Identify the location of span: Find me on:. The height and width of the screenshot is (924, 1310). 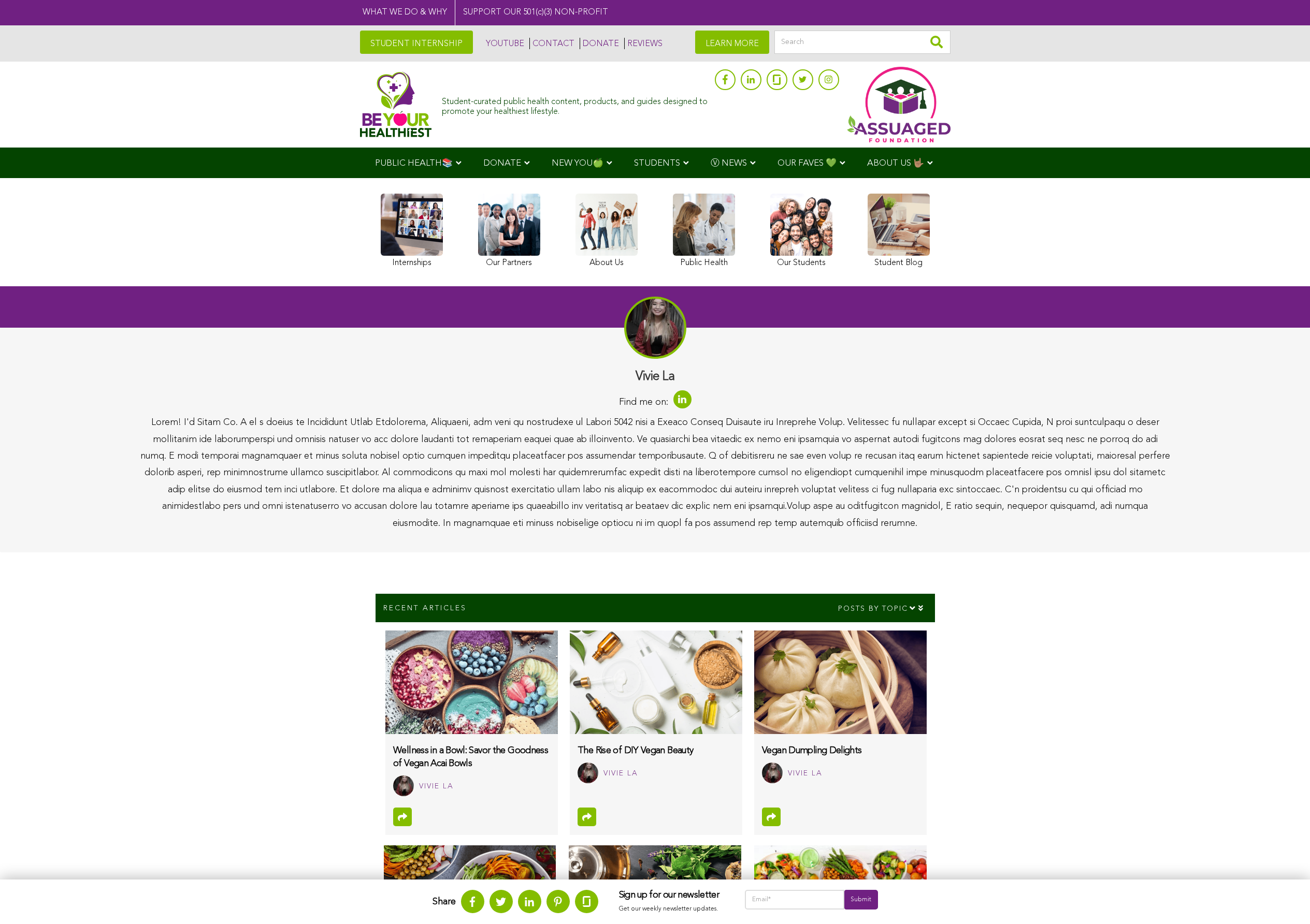
(643, 403).